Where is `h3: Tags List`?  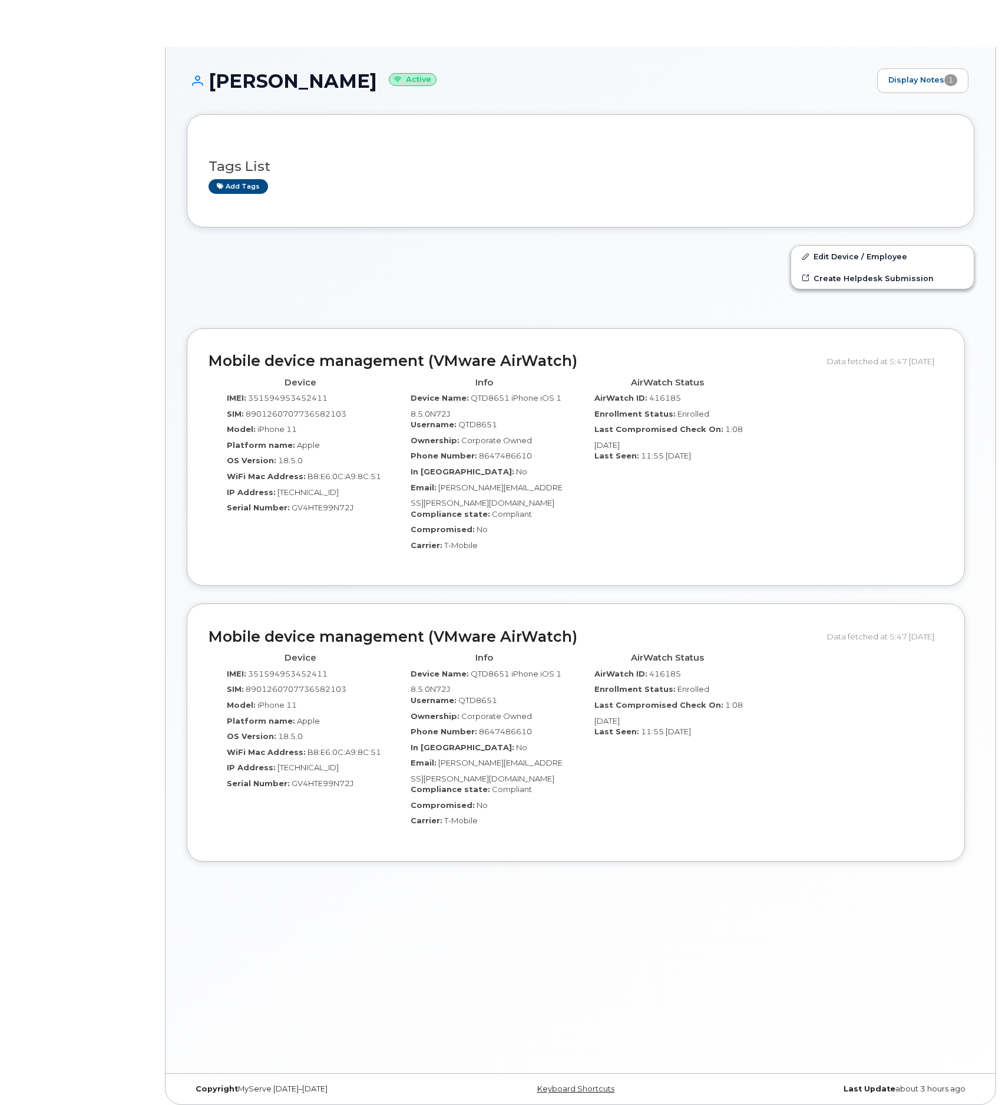 h3: Tags List is located at coordinates (580, 166).